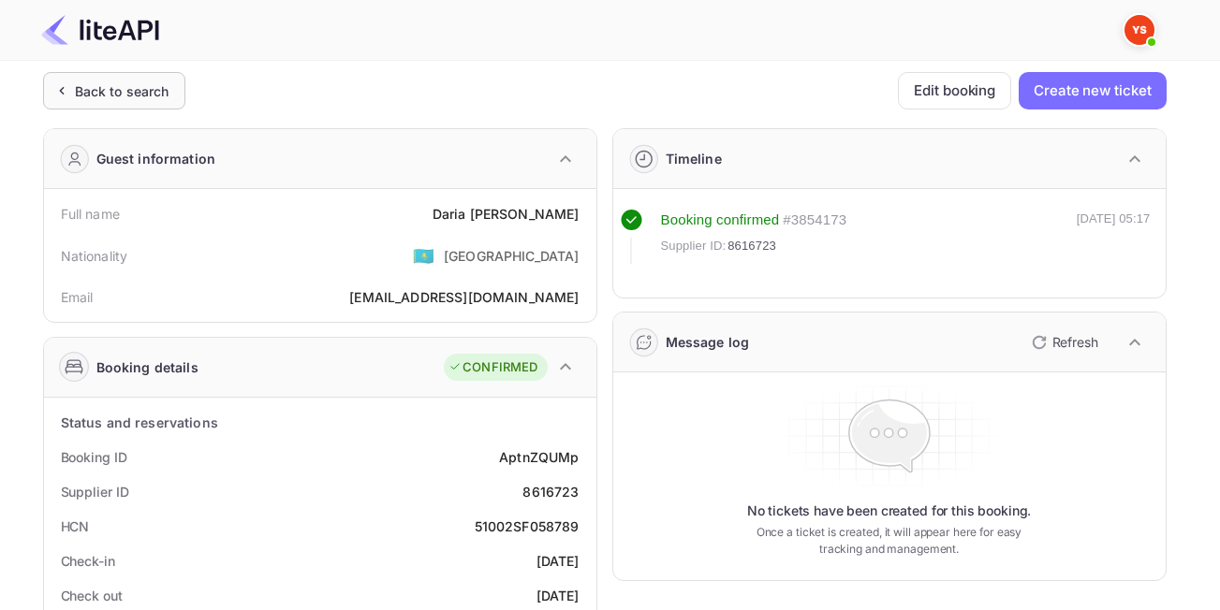 This screenshot has width=1220, height=610. I want to click on div: Check out, so click(92, 595).